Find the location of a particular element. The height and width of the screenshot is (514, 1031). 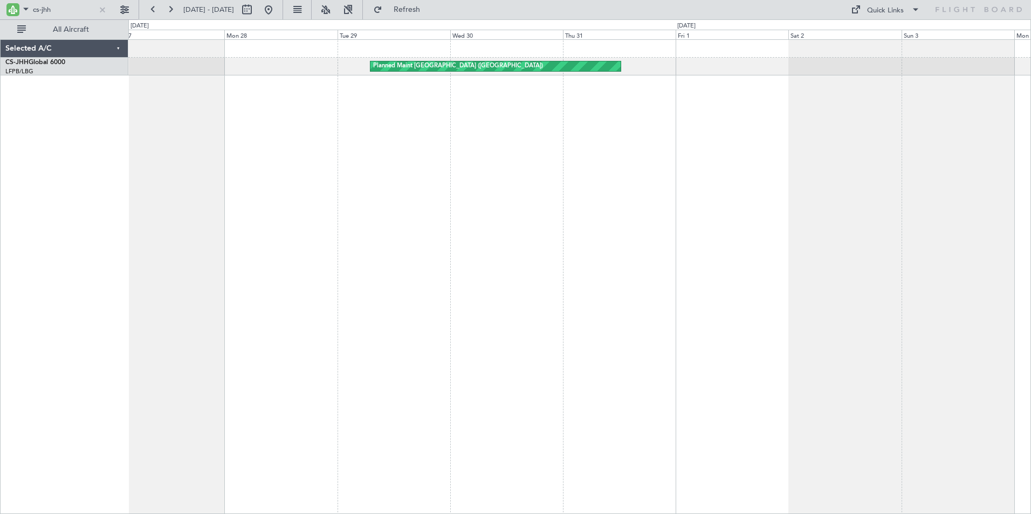

span: Refresh is located at coordinates (407, 10).